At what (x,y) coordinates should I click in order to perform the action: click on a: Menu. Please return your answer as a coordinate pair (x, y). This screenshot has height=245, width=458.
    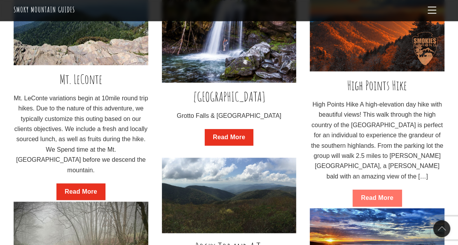
    Looking at the image, I should click on (432, 11).